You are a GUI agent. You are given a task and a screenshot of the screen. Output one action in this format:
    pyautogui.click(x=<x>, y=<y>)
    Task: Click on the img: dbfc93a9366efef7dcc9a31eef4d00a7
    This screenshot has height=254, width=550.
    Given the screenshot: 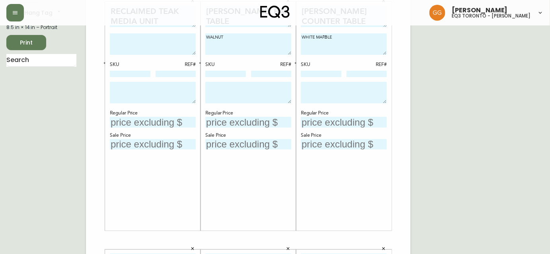 What is the action you would take?
    pyautogui.click(x=437, y=13)
    